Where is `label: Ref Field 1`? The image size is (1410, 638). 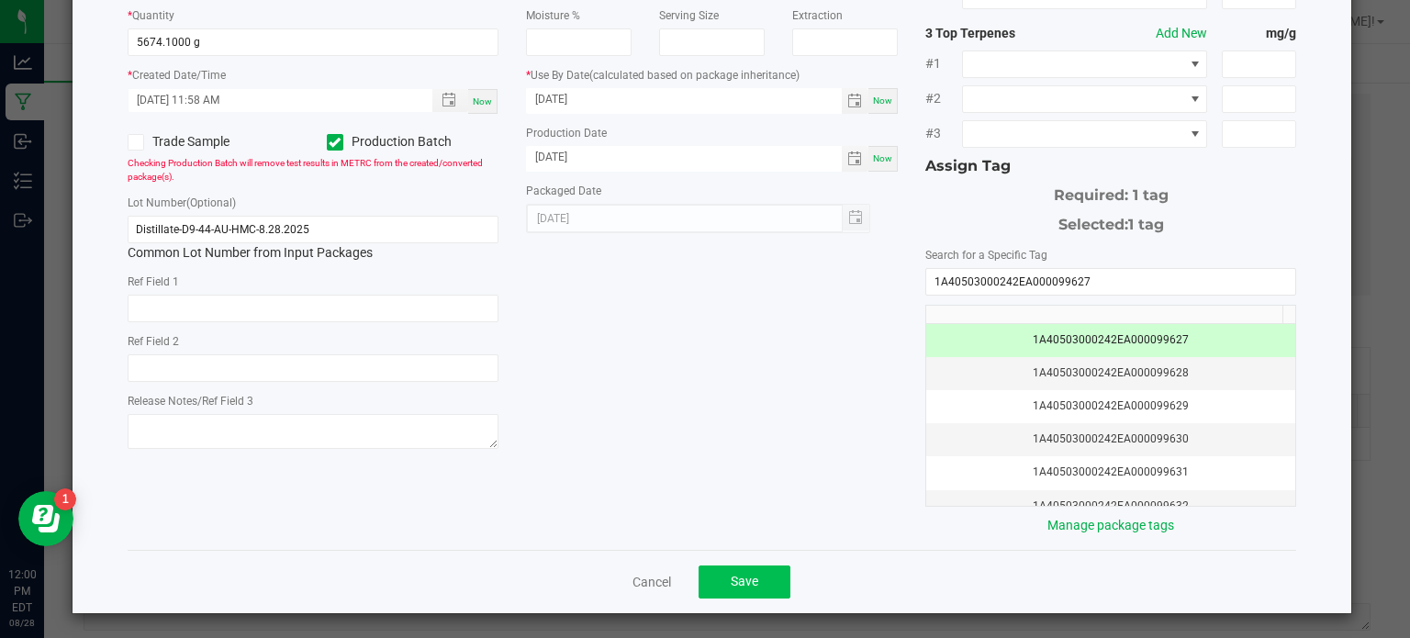 label: Ref Field 1 is located at coordinates (153, 282).